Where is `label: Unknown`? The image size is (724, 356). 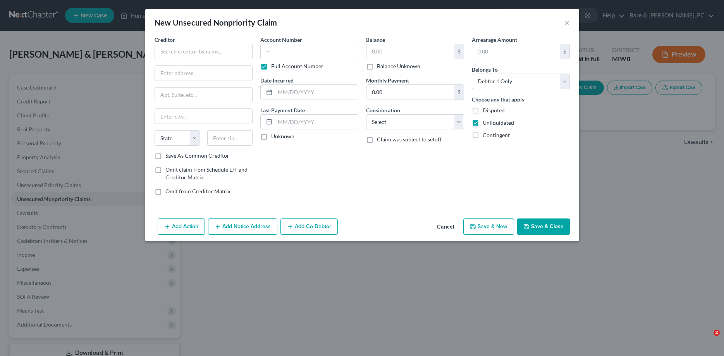
label: Unknown is located at coordinates (283, 136).